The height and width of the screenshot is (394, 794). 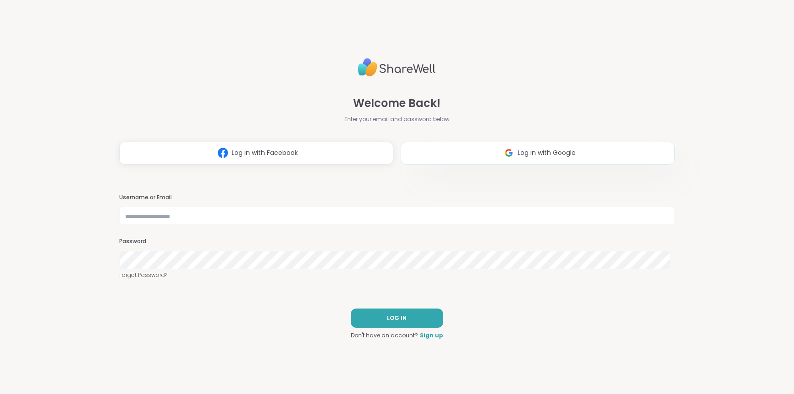 What do you see at coordinates (431, 335) in the screenshot?
I see `a: Sign up` at bounding box center [431, 335].